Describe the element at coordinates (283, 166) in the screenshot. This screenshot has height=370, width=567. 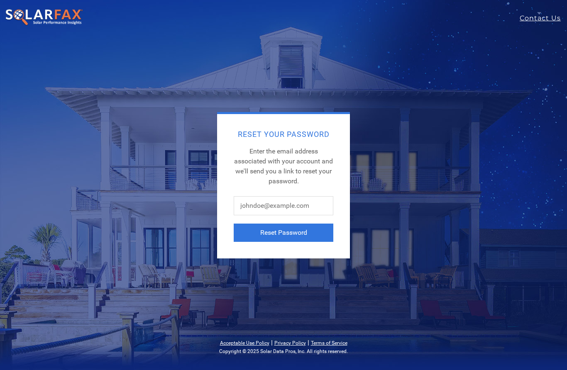
I see `span: Enter the email address associated with your account and we'll send you a link to reset your pass...` at that location.